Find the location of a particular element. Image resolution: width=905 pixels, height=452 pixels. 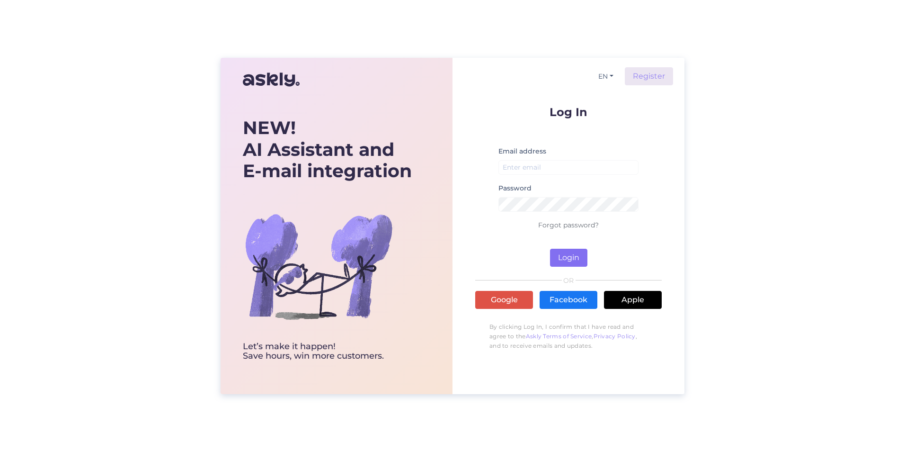

button: EN is located at coordinates (606, 76).